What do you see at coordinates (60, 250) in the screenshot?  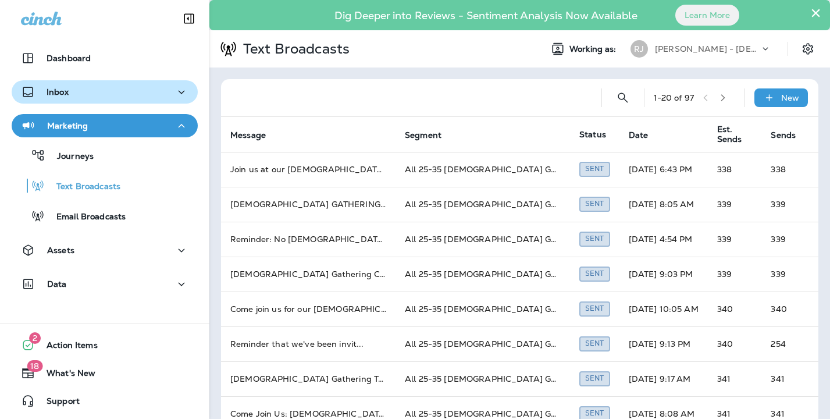 I see `p: Assets` at bounding box center [60, 250].